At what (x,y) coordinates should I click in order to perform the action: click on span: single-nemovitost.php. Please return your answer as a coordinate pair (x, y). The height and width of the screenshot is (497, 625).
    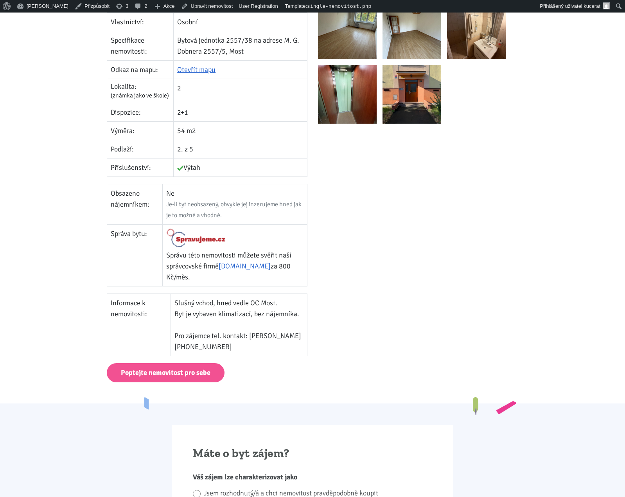
    Looking at the image, I should click on (339, 6).